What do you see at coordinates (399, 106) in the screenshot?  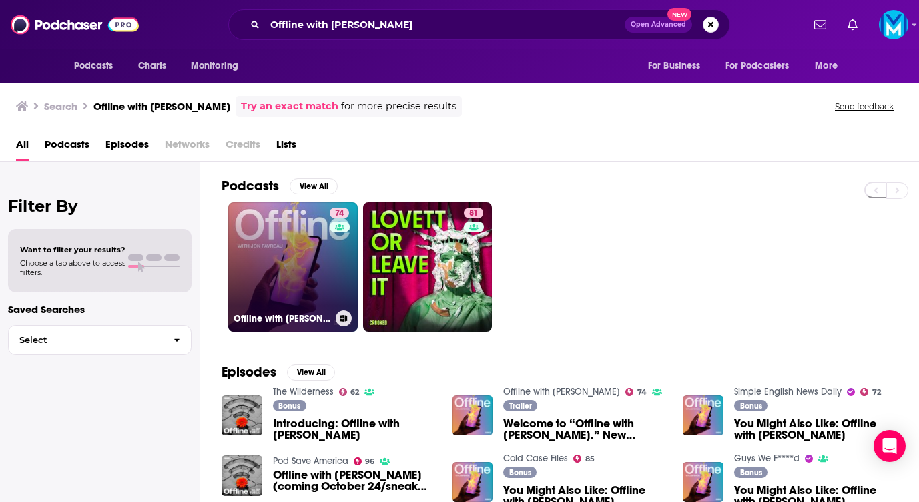 I see `span: for more precise results` at bounding box center [399, 106].